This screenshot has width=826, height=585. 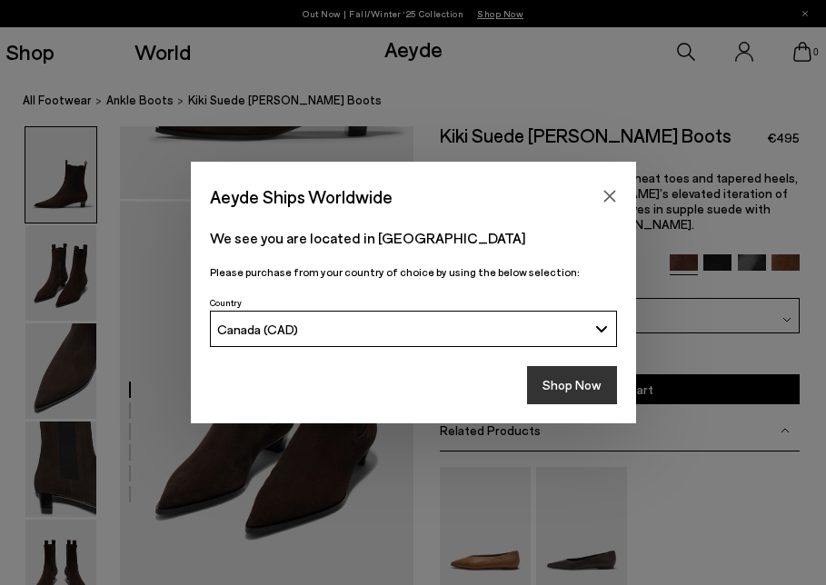 What do you see at coordinates (414, 272) in the screenshot?
I see `p: Please purchase from your country of choice by using the below selection:` at bounding box center [414, 272].